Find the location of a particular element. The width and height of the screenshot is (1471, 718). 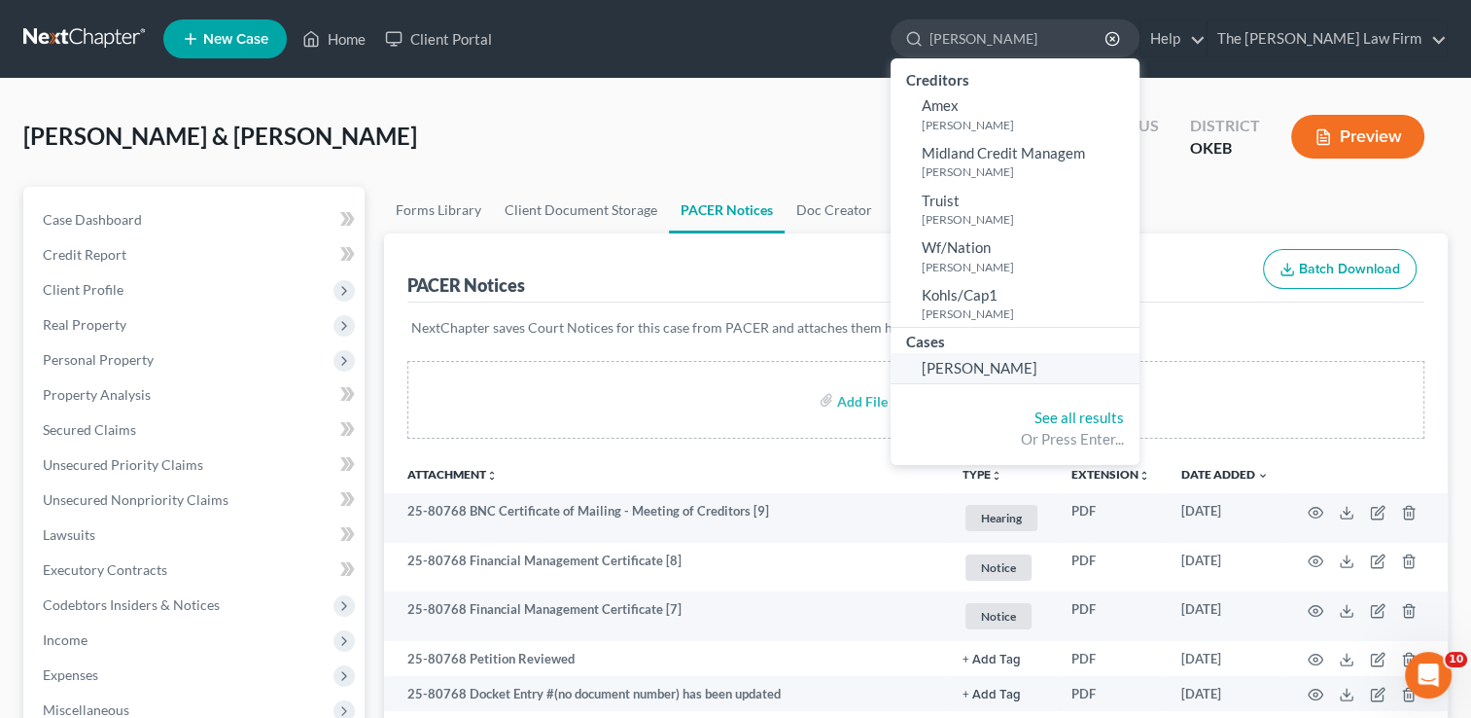

span: Expenses is located at coordinates (70, 674).